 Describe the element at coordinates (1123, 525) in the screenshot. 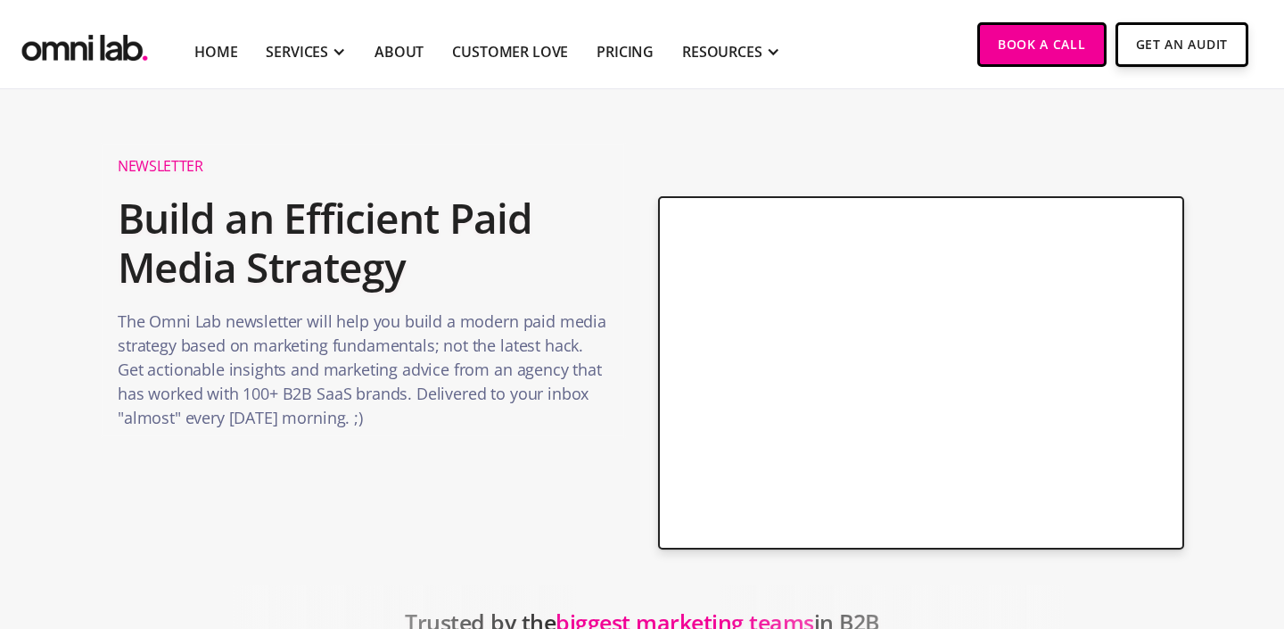

I see `div: Chat Widget` at that location.